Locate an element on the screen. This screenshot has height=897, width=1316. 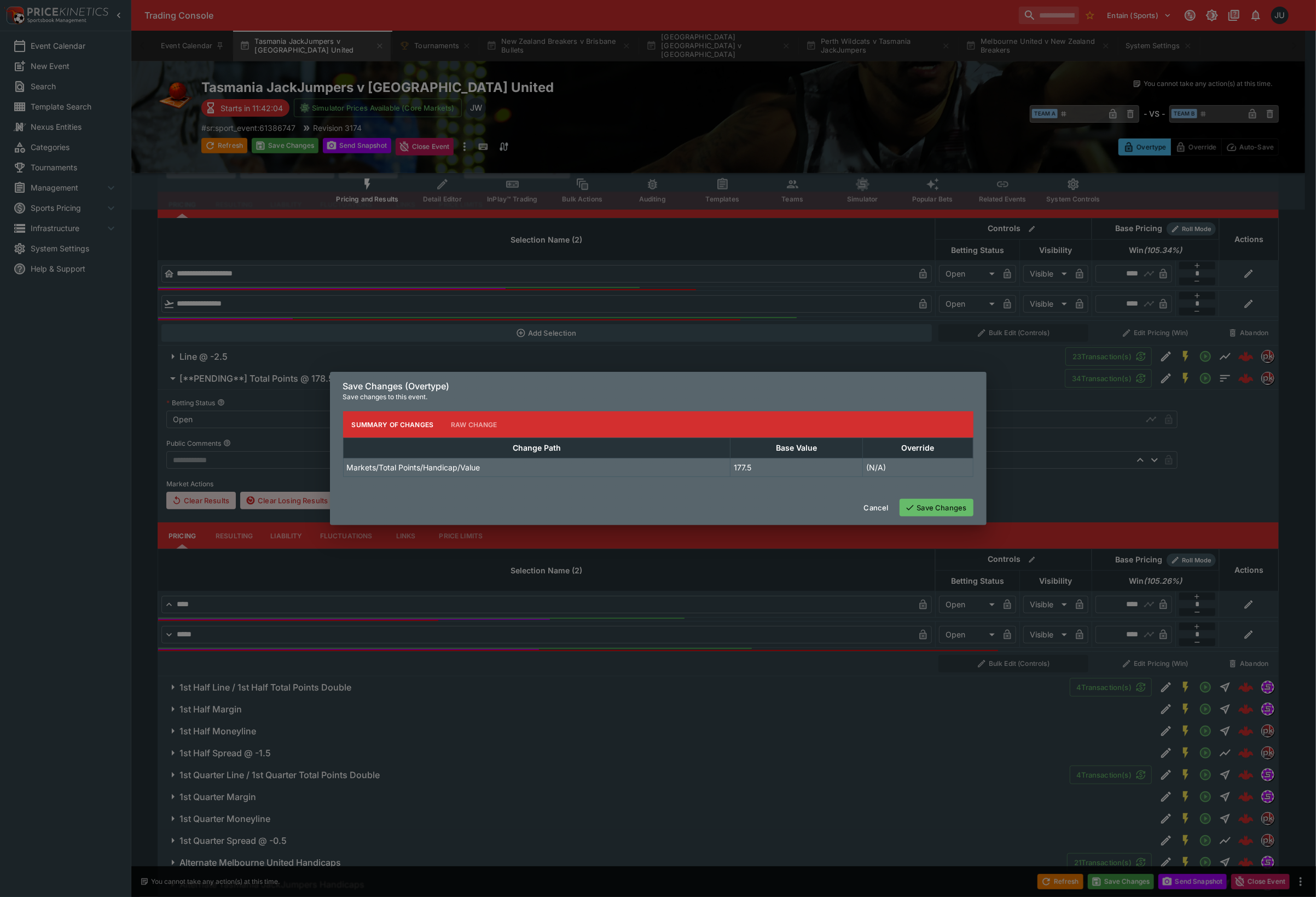
h6: Save Changes (Overtype) is located at coordinates (658, 386).